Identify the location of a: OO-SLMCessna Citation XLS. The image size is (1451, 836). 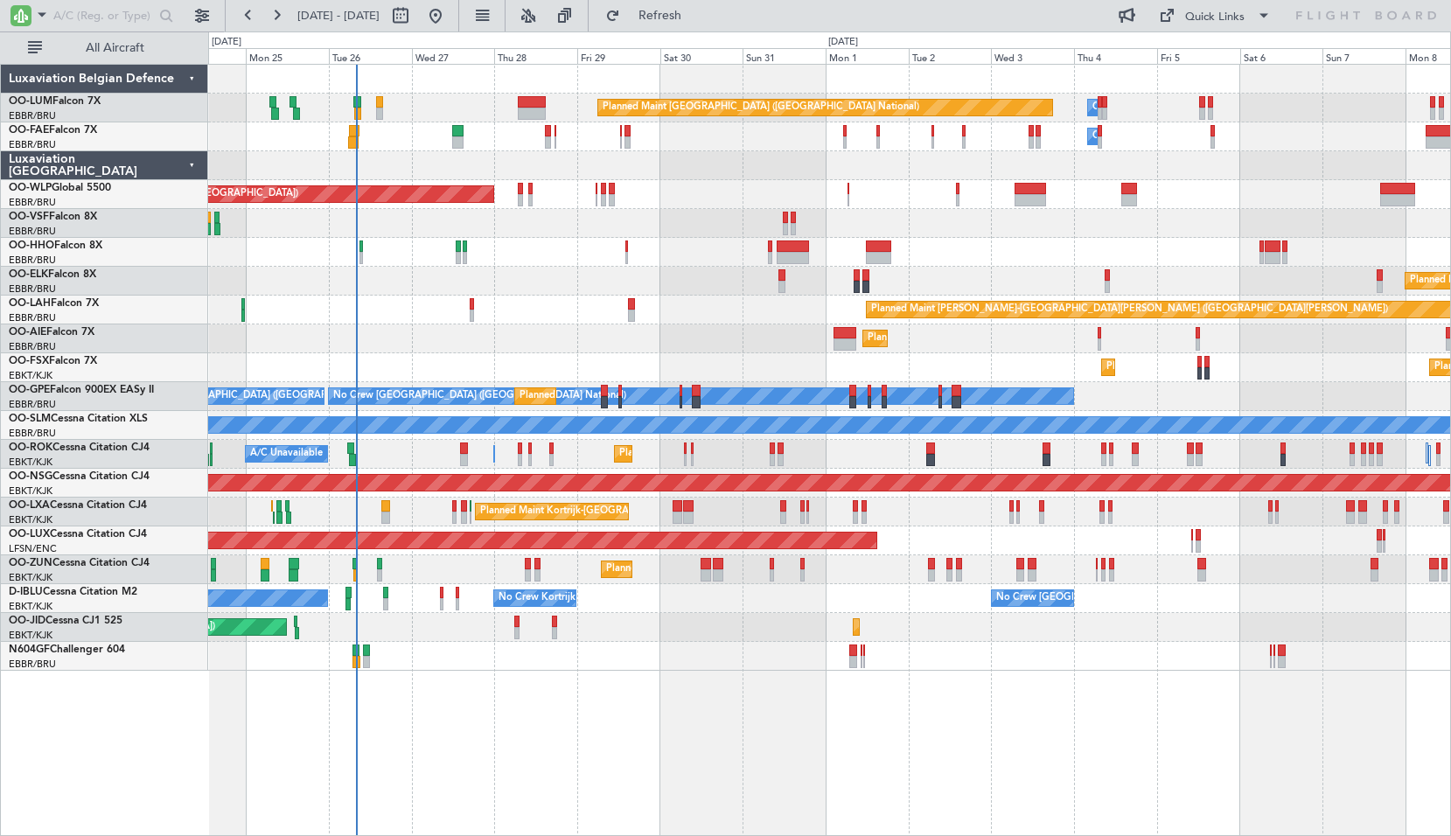
(78, 419).